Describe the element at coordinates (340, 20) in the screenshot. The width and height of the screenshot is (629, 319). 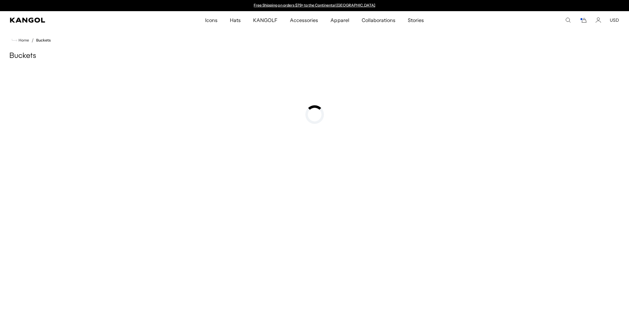
I see `a: Apparel` at that location.